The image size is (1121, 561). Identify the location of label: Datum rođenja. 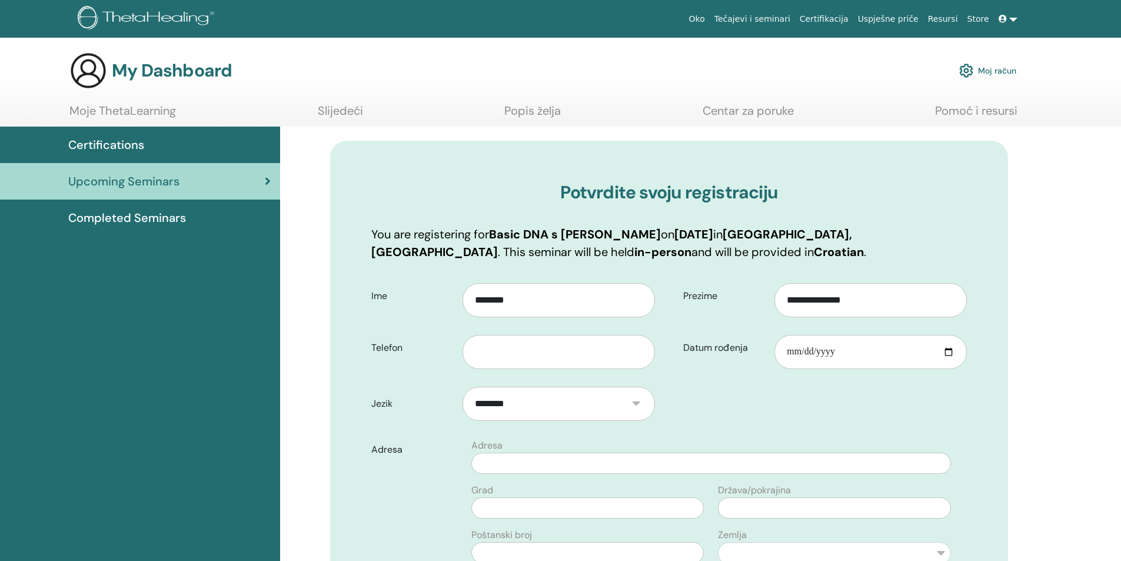
(724, 348).